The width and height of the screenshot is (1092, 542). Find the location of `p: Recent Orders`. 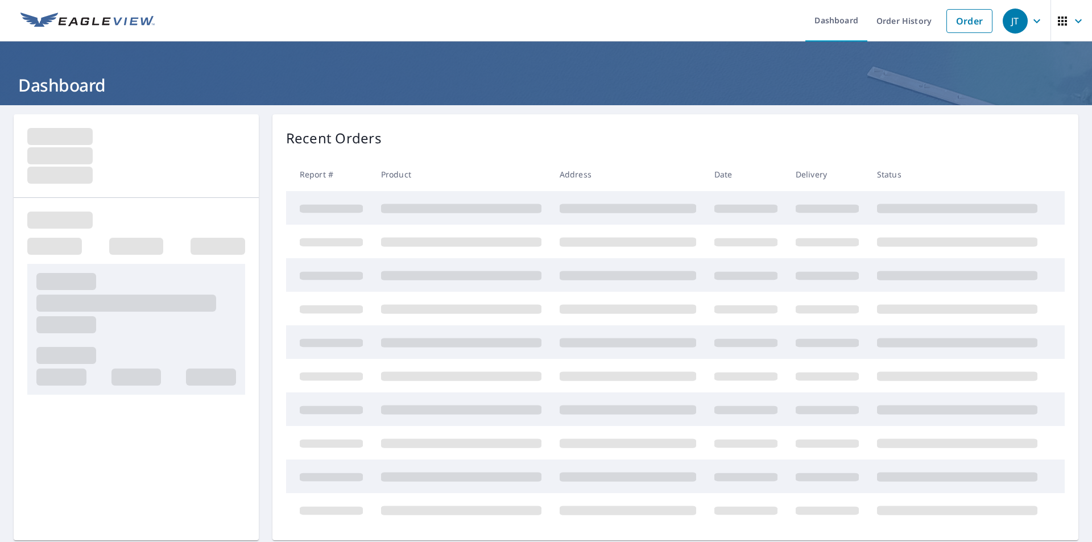

p: Recent Orders is located at coordinates (334, 138).